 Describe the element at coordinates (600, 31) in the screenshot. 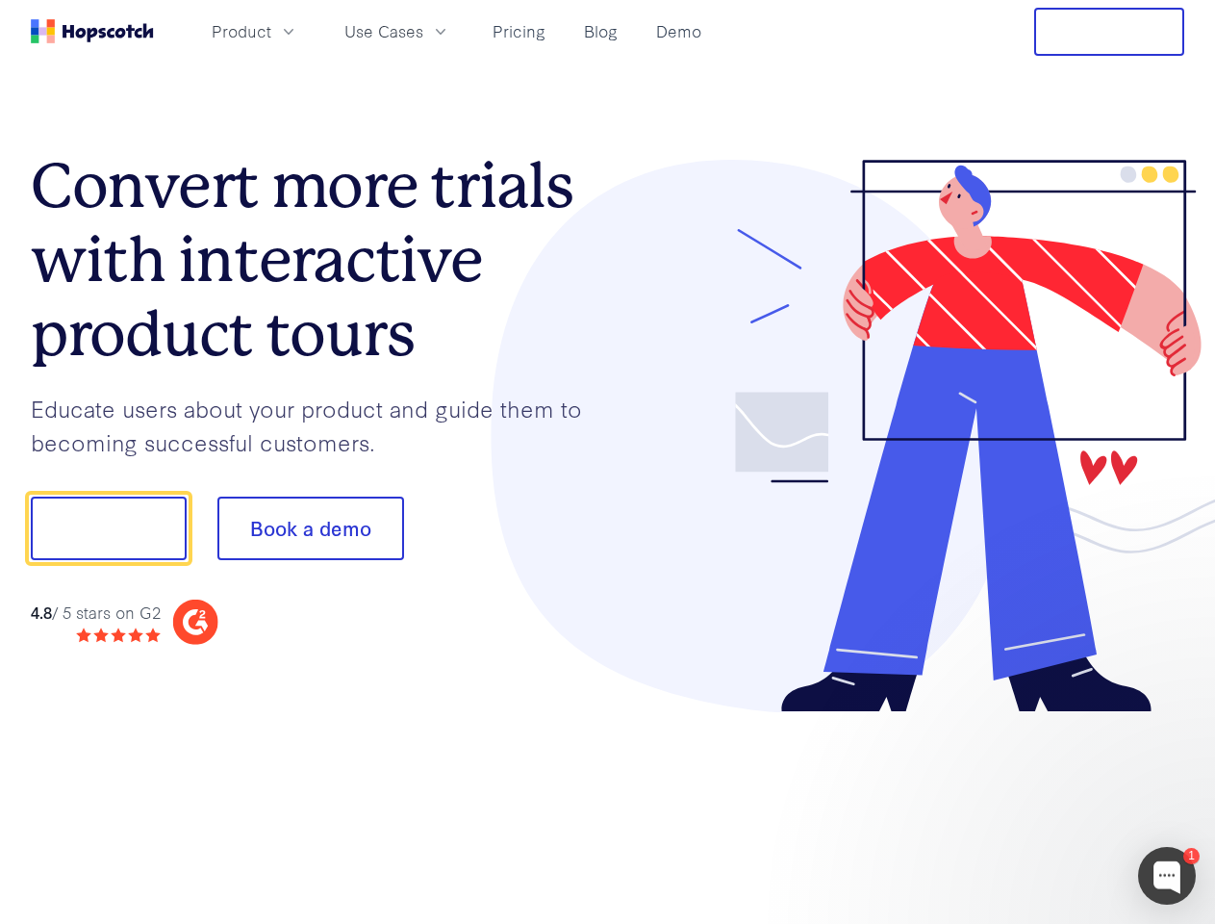

I see `a: Blog` at that location.